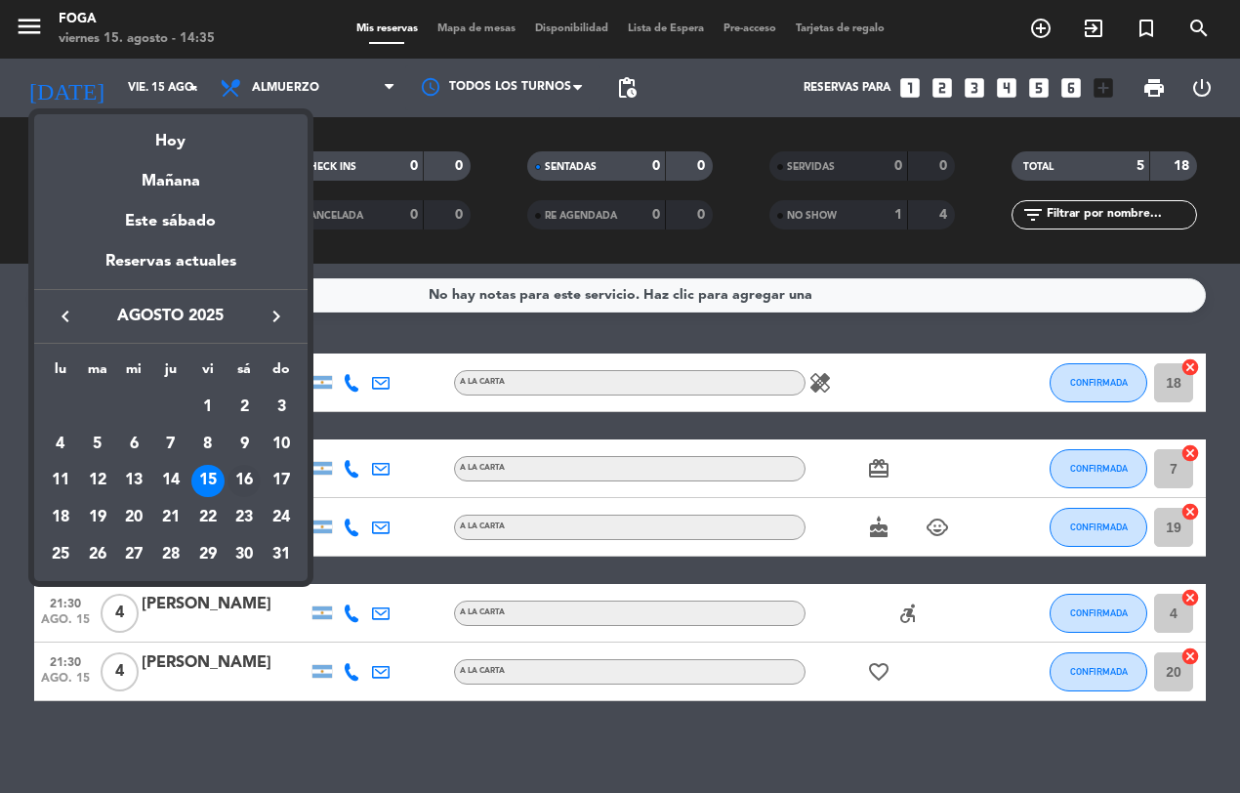 This screenshot has width=1240, height=793. Describe the element at coordinates (171, 222) in the screenshot. I see `div: Este sábado` at that location.